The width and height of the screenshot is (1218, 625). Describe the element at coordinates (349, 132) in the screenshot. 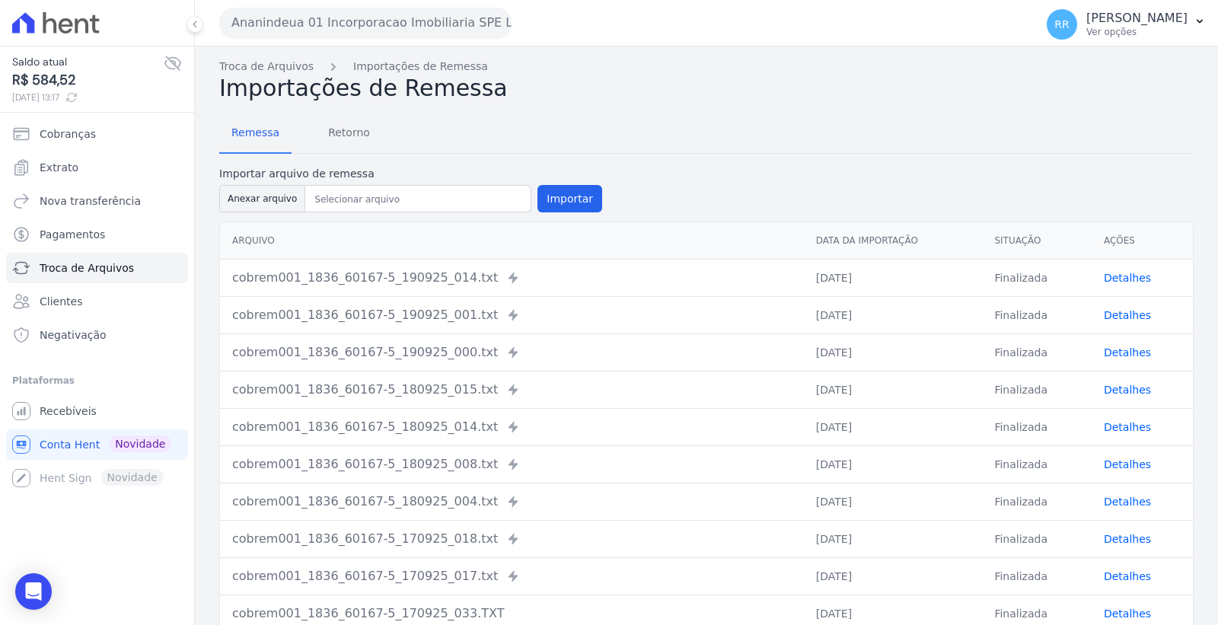

I see `span: Retorno` at that location.